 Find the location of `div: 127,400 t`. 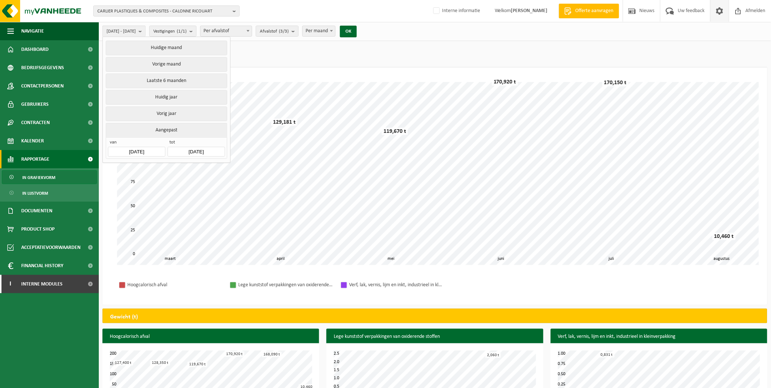

div: 127,400 t is located at coordinates (123, 363).